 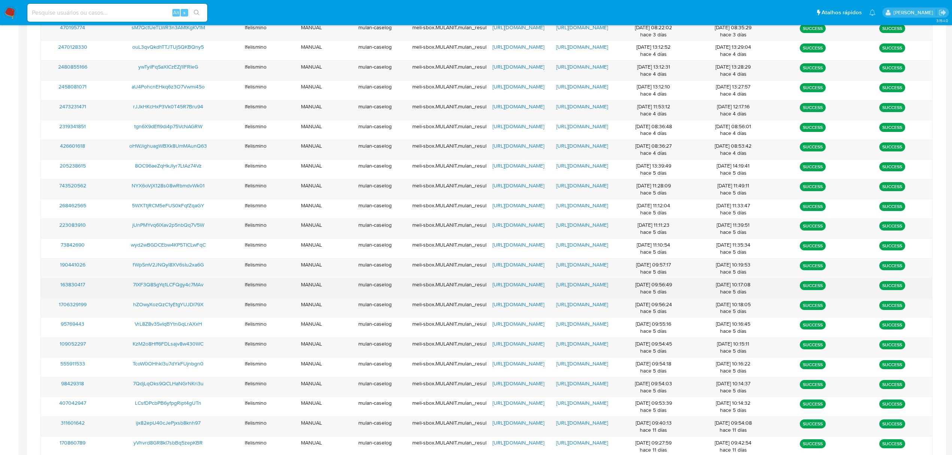 What do you see at coordinates (184, 12) in the screenshot?
I see `span: s` at bounding box center [184, 12].